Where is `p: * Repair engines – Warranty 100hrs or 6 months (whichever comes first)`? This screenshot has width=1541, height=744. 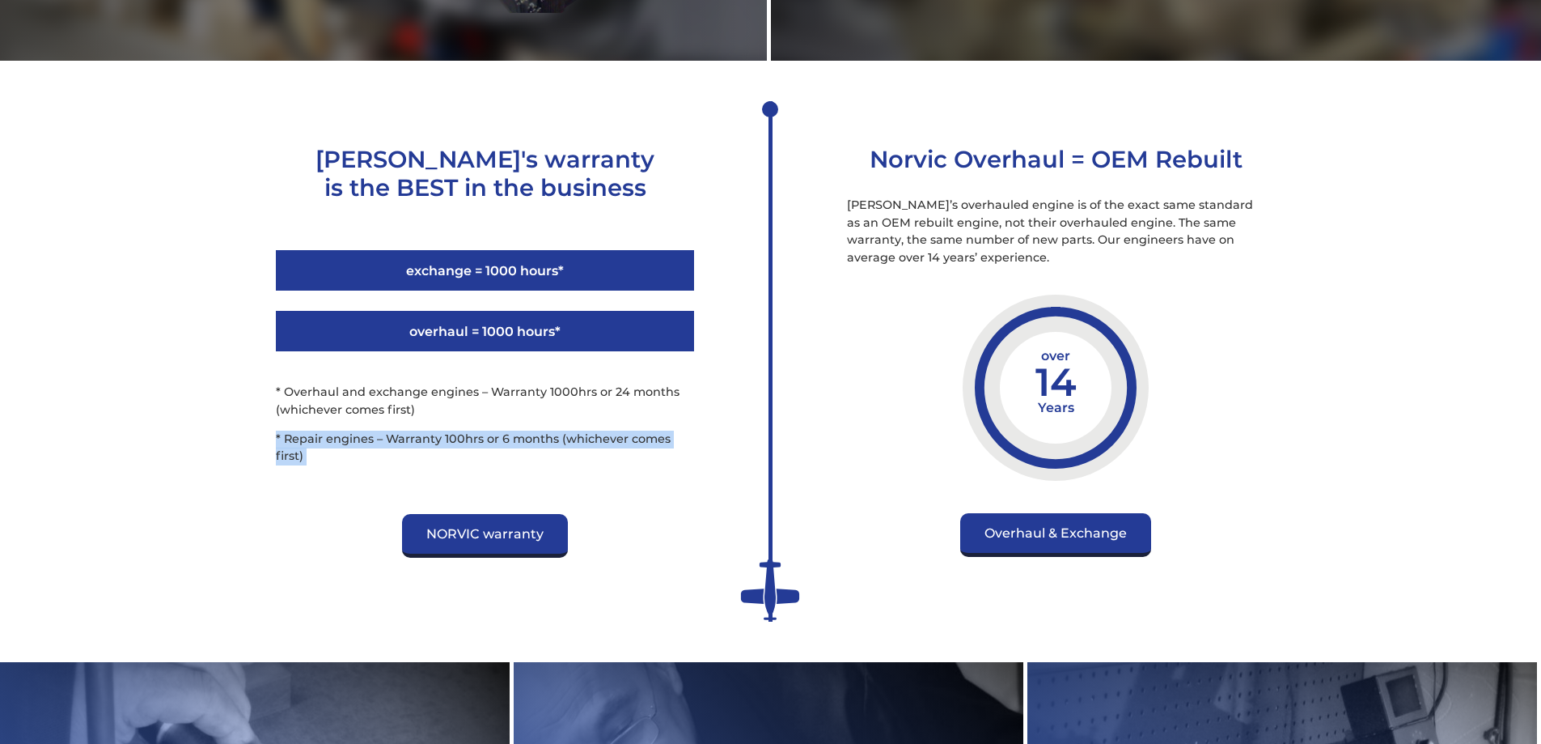
p: * Repair engines – Warranty 100hrs or 6 months (whichever comes first) is located at coordinates (485, 447).